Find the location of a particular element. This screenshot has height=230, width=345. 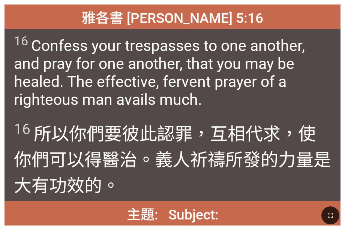

span: Confess your trespasses to one another, and pray for one another, that you may be healed. The eff... is located at coordinates (173, 71).